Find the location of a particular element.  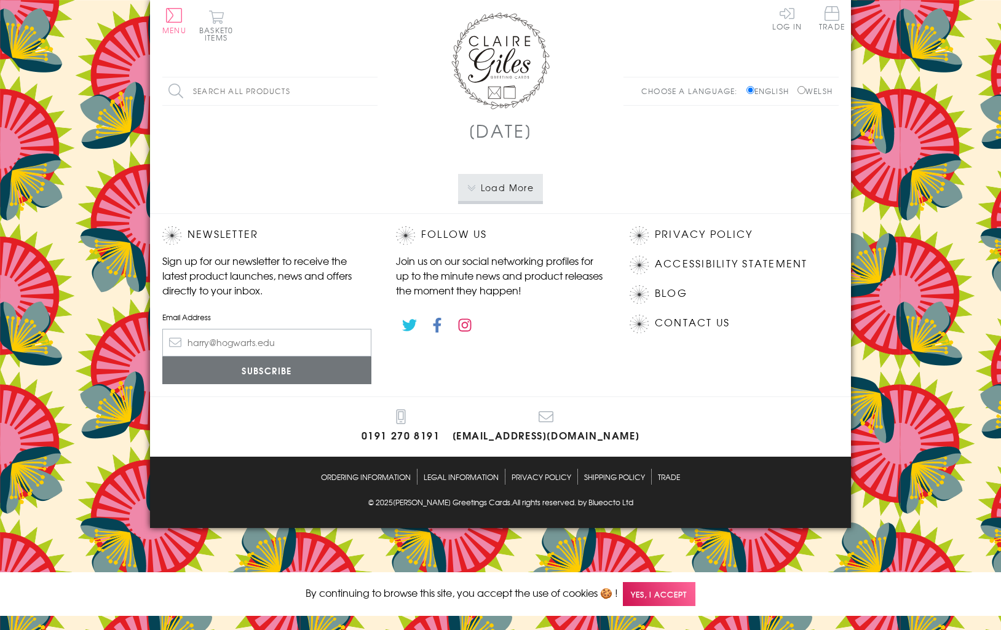

a: Blog is located at coordinates (671, 293).